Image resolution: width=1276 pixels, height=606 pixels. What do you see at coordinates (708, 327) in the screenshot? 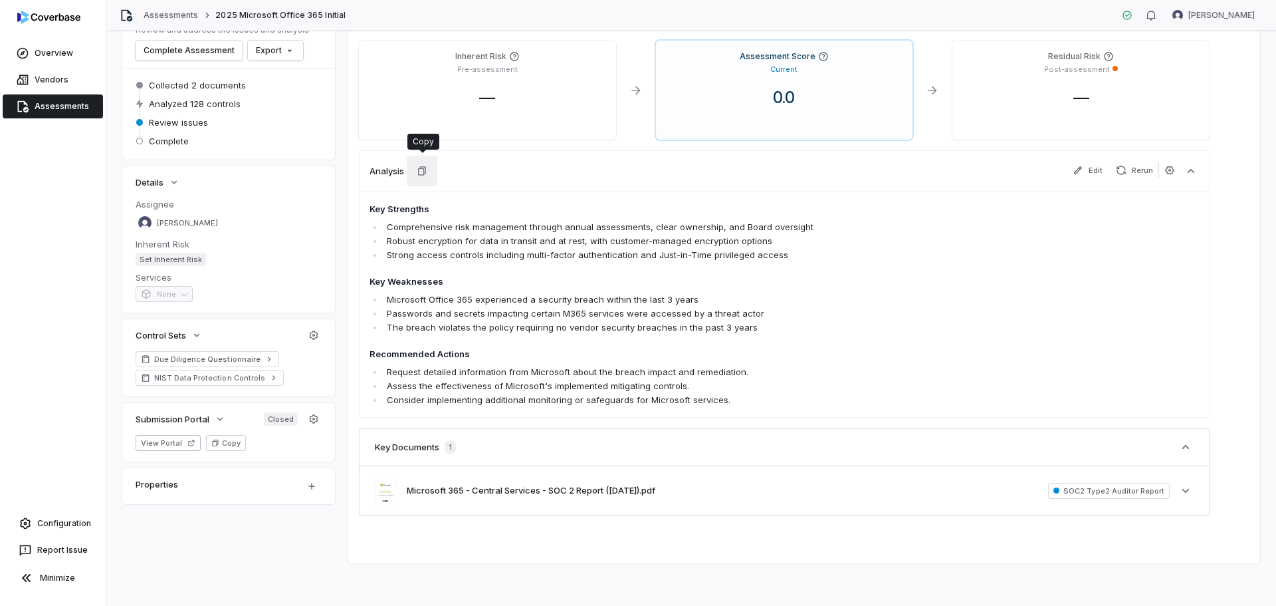
I see `li: The breach violates the policy requiring no vendor security breaches in the past 3 years` at bounding box center [708, 327].